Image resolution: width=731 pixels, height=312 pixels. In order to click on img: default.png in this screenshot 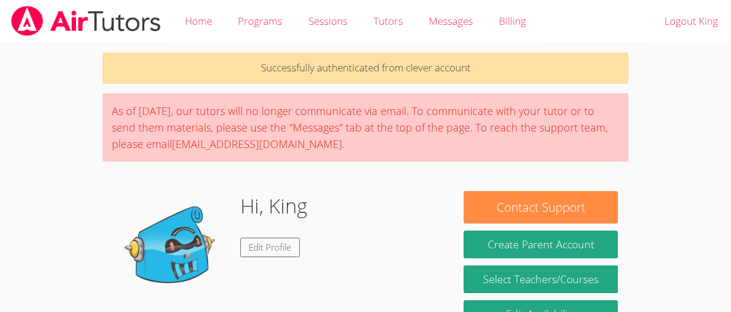, I will do `click(172, 250)`.